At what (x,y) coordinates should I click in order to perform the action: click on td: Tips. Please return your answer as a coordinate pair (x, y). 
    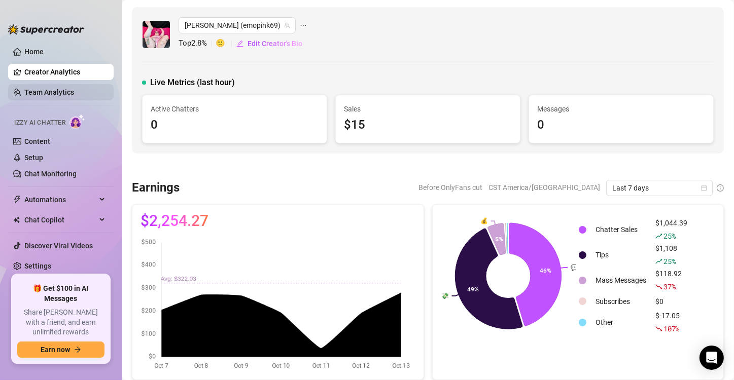
    Looking at the image, I should click on (621, 255).